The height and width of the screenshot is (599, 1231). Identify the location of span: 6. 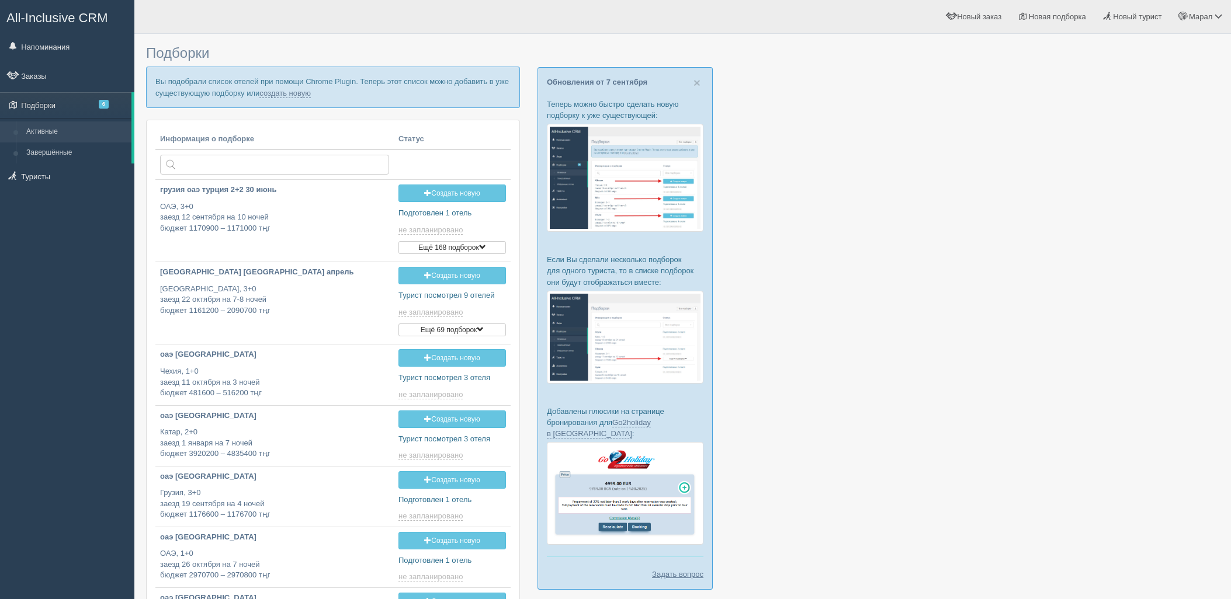
(103, 104).